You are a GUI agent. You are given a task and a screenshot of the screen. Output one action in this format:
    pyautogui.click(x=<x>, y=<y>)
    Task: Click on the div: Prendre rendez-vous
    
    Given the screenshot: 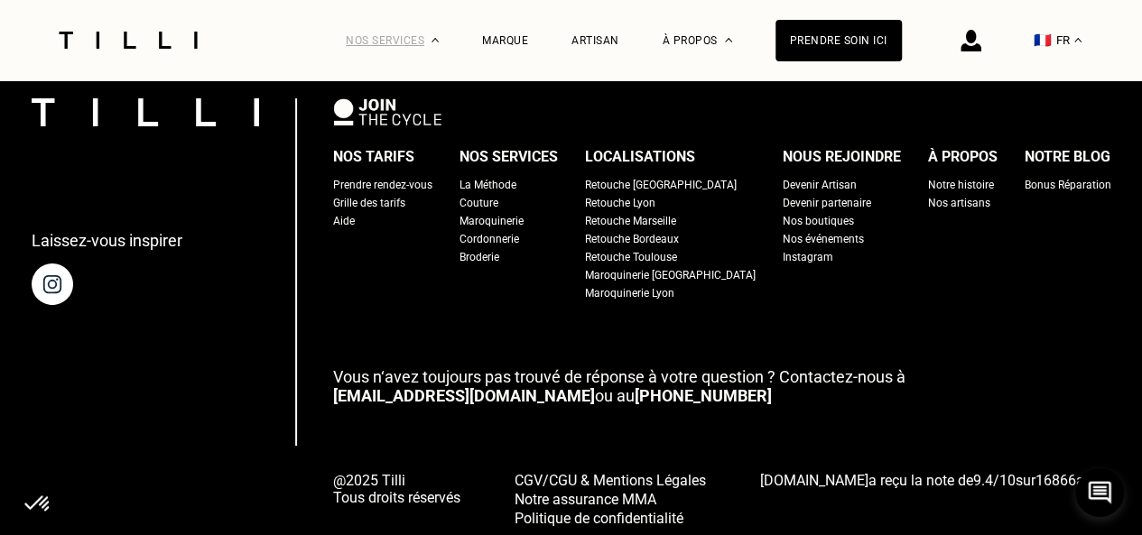 What is the action you would take?
    pyautogui.click(x=383, y=185)
    